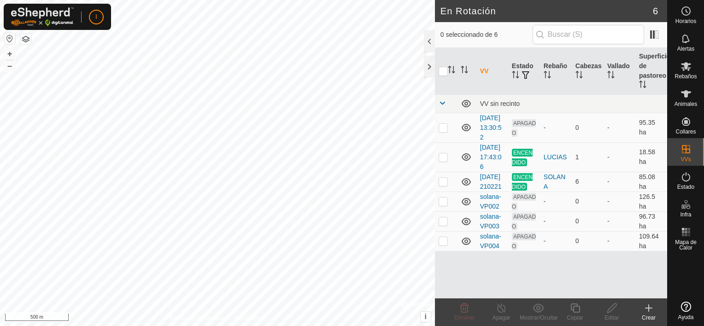 Image resolution: width=704 pixels, height=326 pixels. What do you see at coordinates (547, 11) in the screenshot?
I see `h2: En Rotación` at bounding box center [547, 11].